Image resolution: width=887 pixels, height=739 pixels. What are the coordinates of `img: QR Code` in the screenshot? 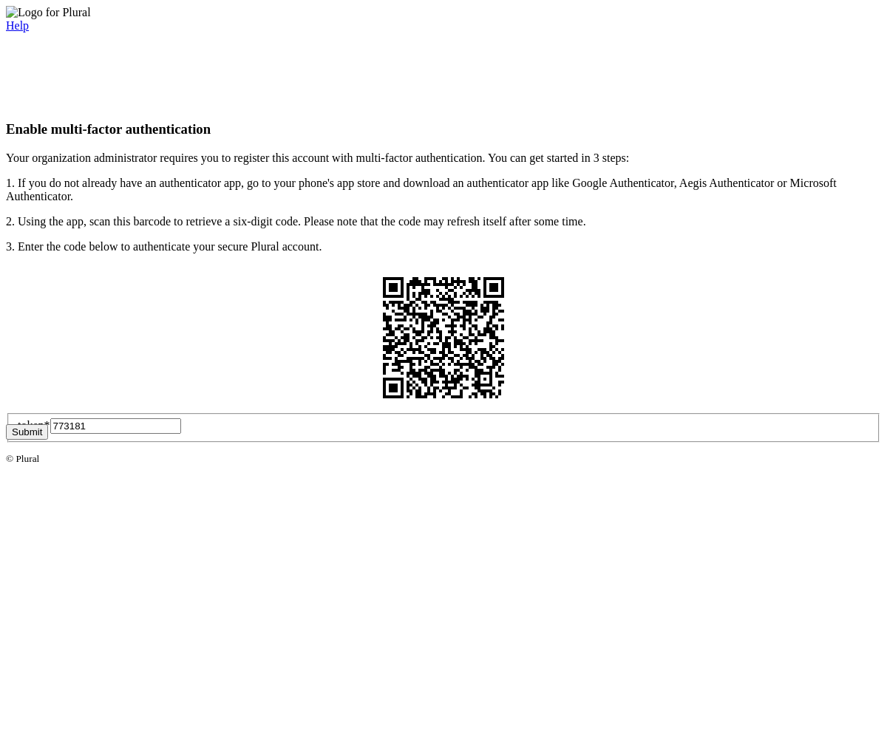 It's located at (444, 338).